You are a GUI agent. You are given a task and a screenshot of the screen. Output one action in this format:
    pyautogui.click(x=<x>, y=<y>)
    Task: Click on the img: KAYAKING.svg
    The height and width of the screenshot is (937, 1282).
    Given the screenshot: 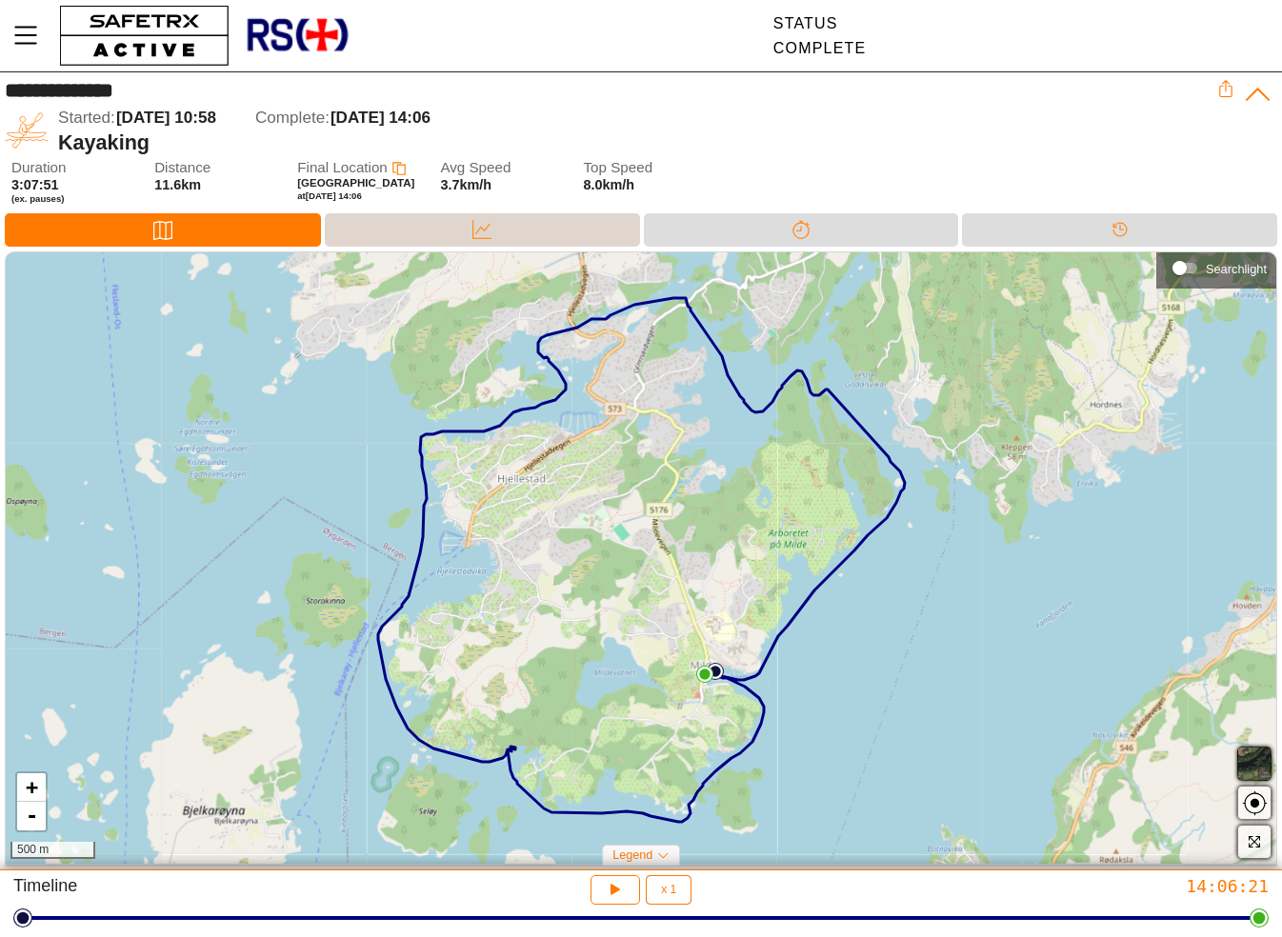 What is the action you would take?
    pyautogui.click(x=27, y=130)
    